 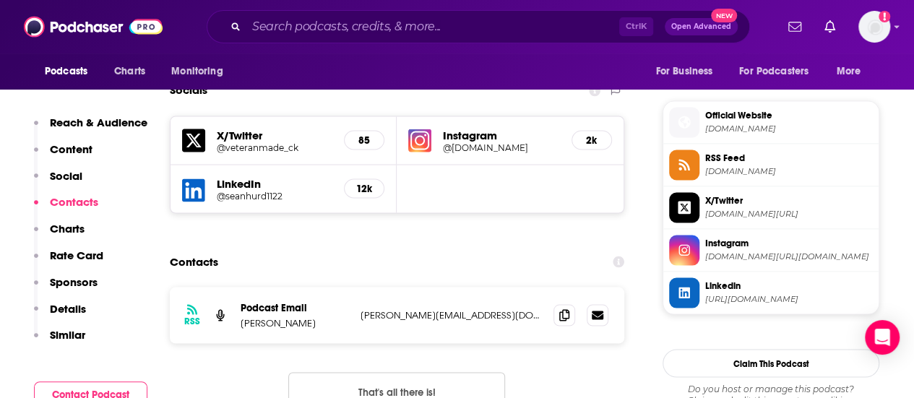 I want to click on span: Official Website, so click(x=789, y=115).